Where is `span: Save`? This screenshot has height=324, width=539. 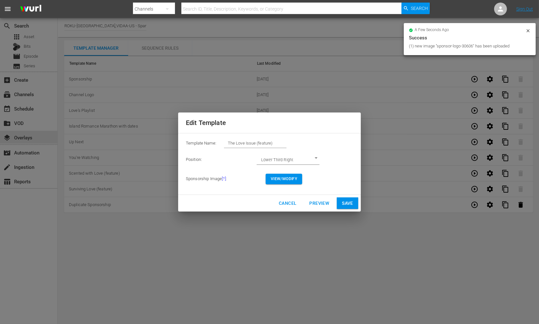 span: Save is located at coordinates (348, 203).